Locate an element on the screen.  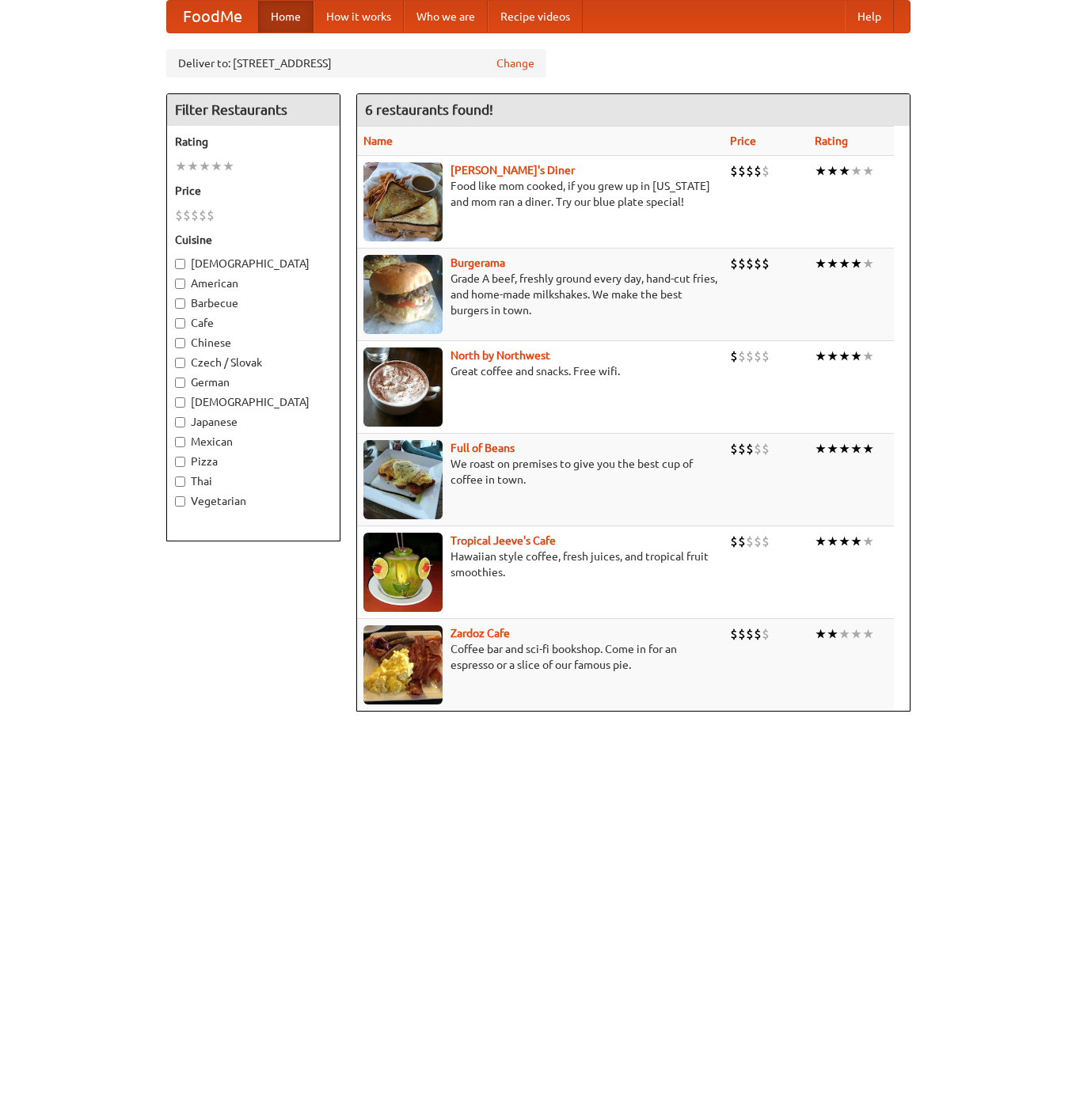
input: German is located at coordinates (180, 383).